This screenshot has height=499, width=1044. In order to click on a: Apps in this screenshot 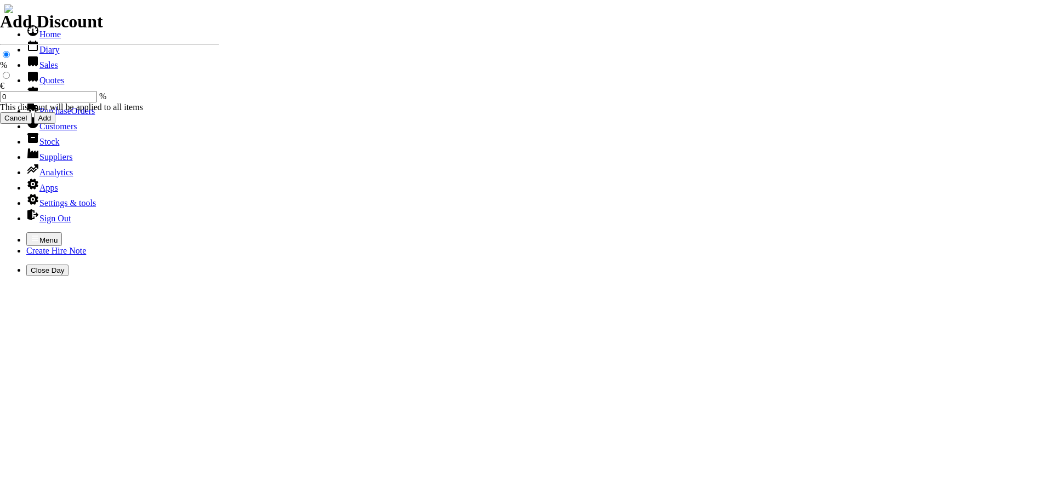, I will do `click(42, 187)`.